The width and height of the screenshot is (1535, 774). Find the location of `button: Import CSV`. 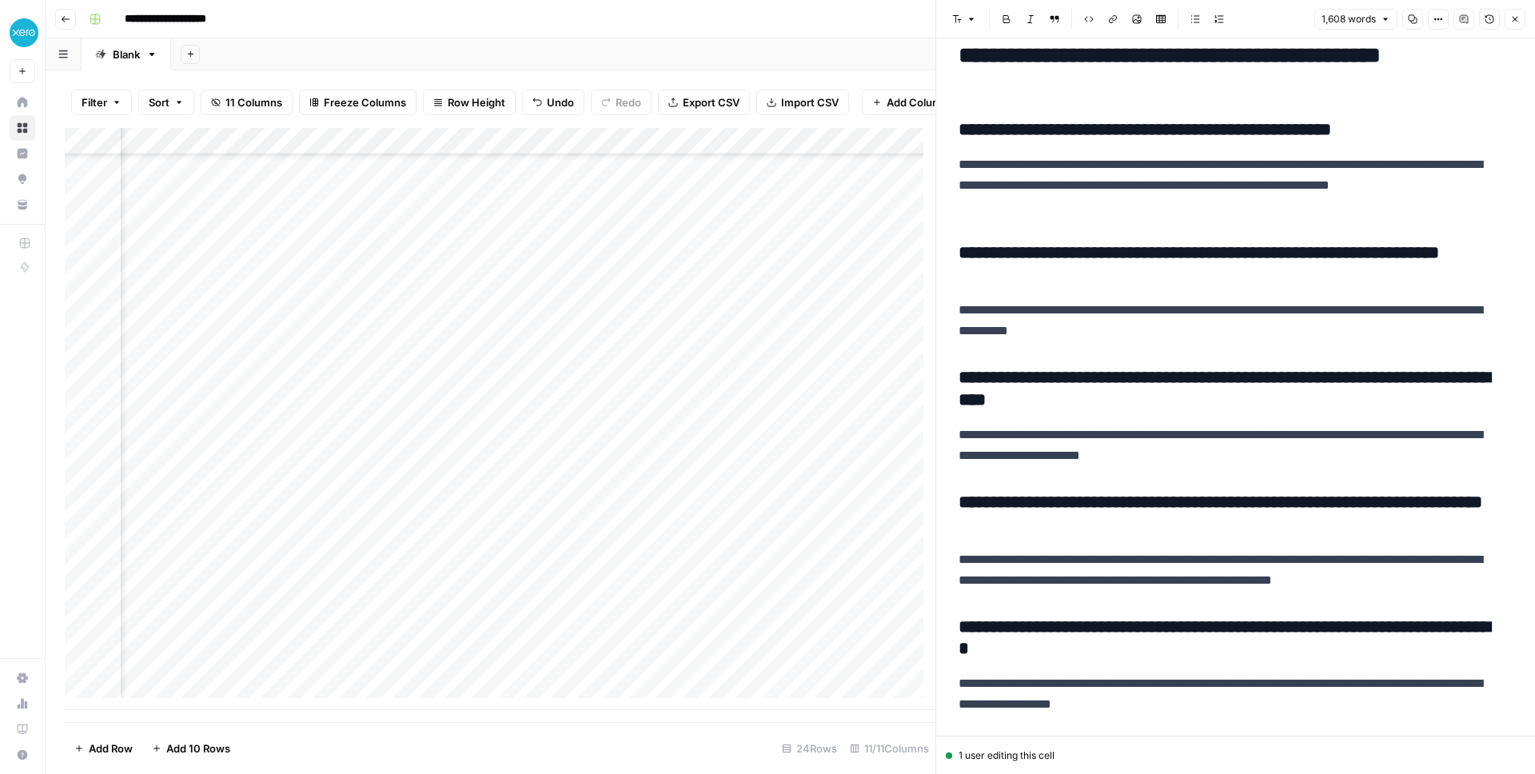

button: Import CSV is located at coordinates (803, 102).